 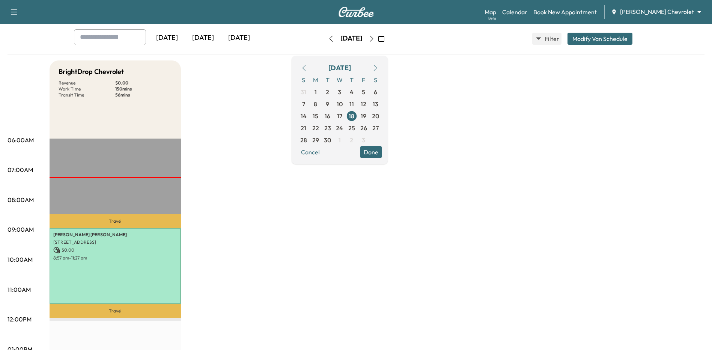 I want to click on p: 10:00AM, so click(x=20, y=259).